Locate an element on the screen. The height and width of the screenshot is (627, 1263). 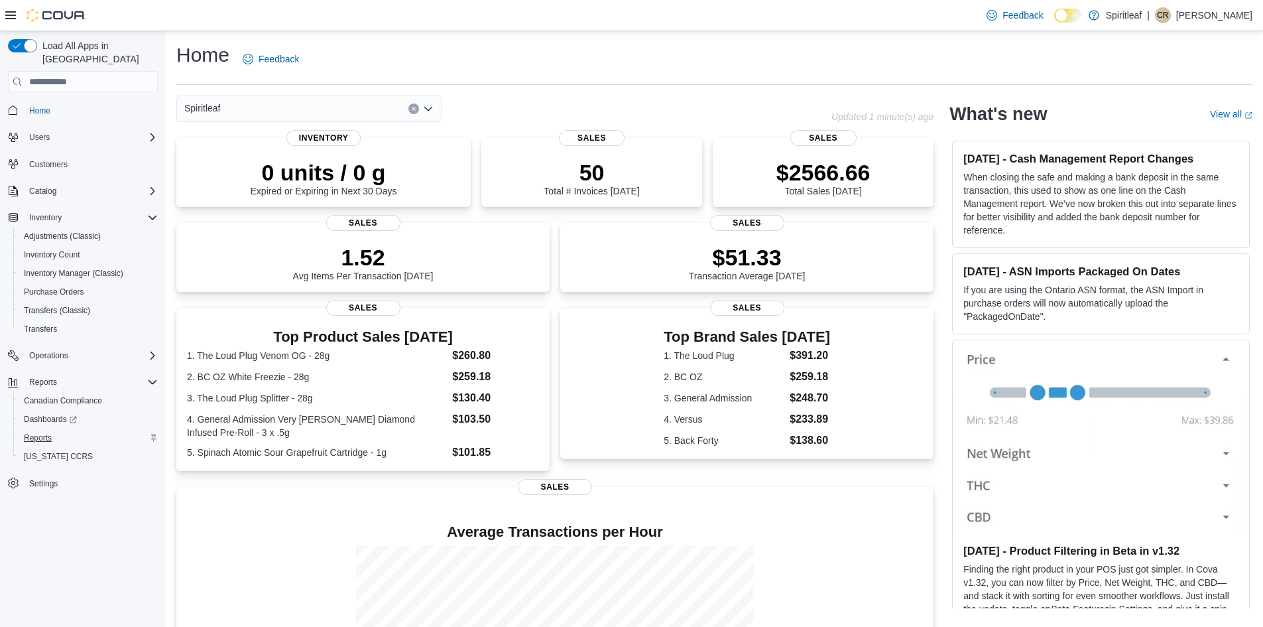
dt: 3. The Loud Plug Splitter - 28g is located at coordinates (317, 398).